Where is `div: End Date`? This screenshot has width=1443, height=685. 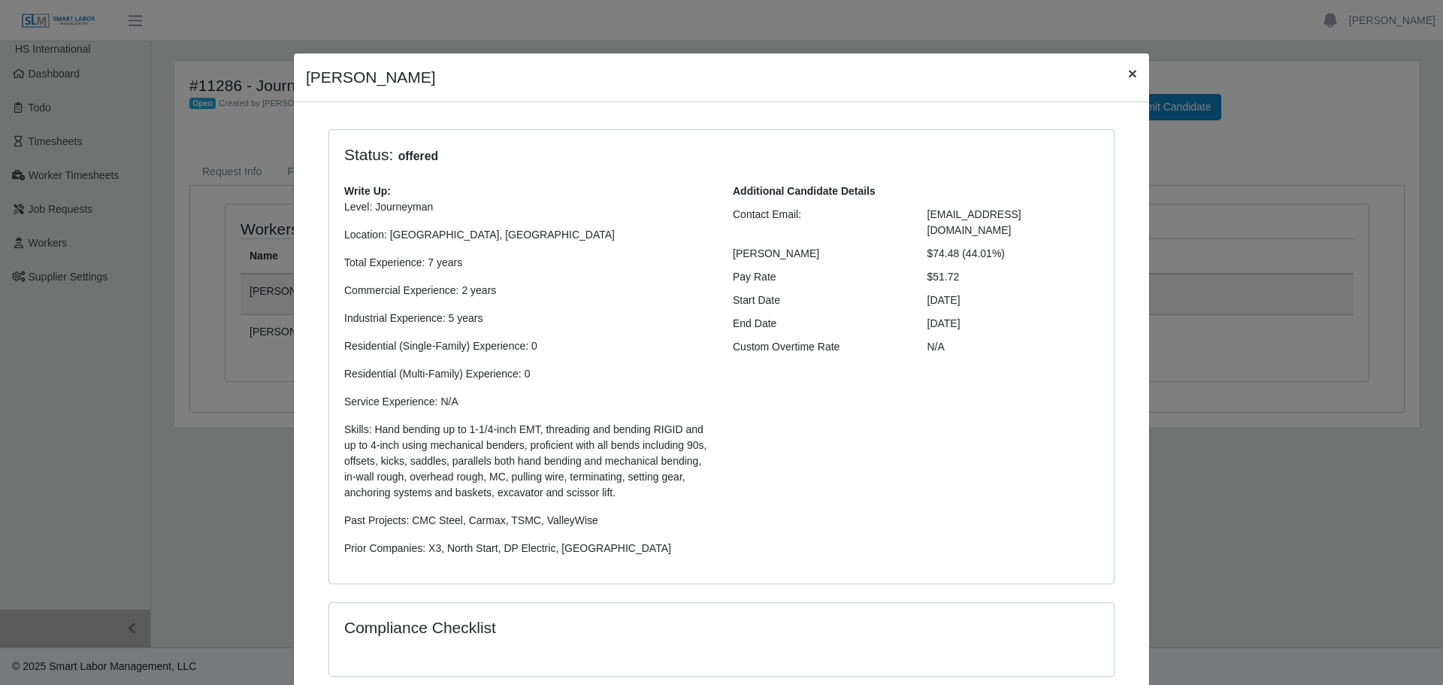
div: End Date is located at coordinates (818, 323).